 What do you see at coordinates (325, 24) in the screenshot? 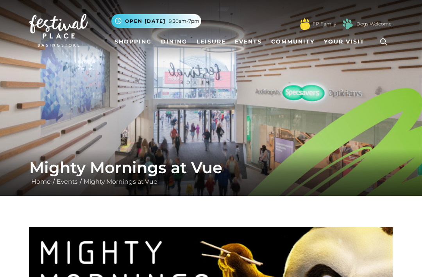
I see `a: FP Family` at bounding box center [325, 24].